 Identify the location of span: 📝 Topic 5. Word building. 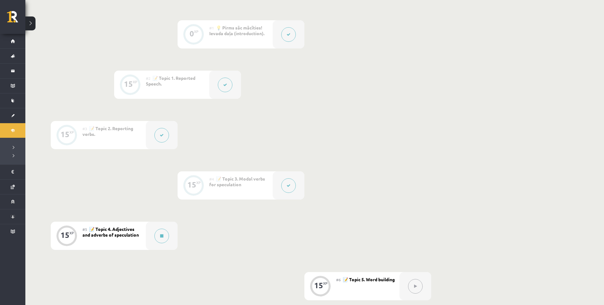
(369, 280).